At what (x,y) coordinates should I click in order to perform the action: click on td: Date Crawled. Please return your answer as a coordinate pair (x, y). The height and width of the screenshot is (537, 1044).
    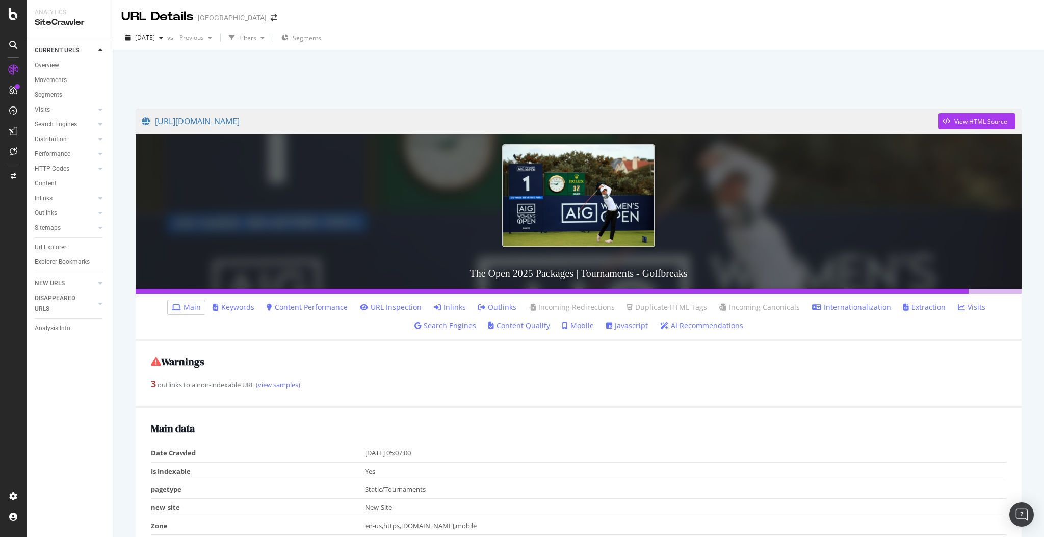
    Looking at the image, I should click on (258, 453).